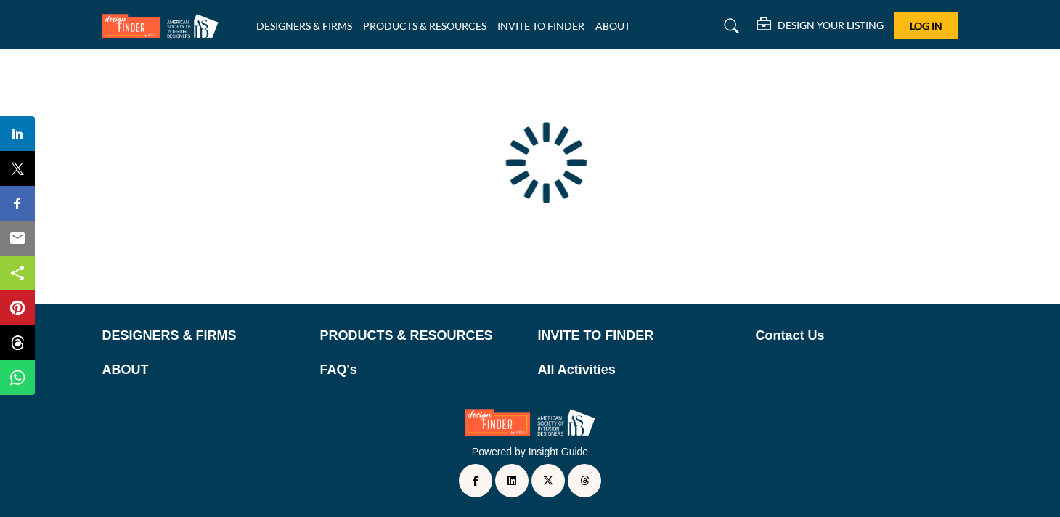 The width and height of the screenshot is (1060, 517). I want to click on img: No Site Logo, so click(530, 422).